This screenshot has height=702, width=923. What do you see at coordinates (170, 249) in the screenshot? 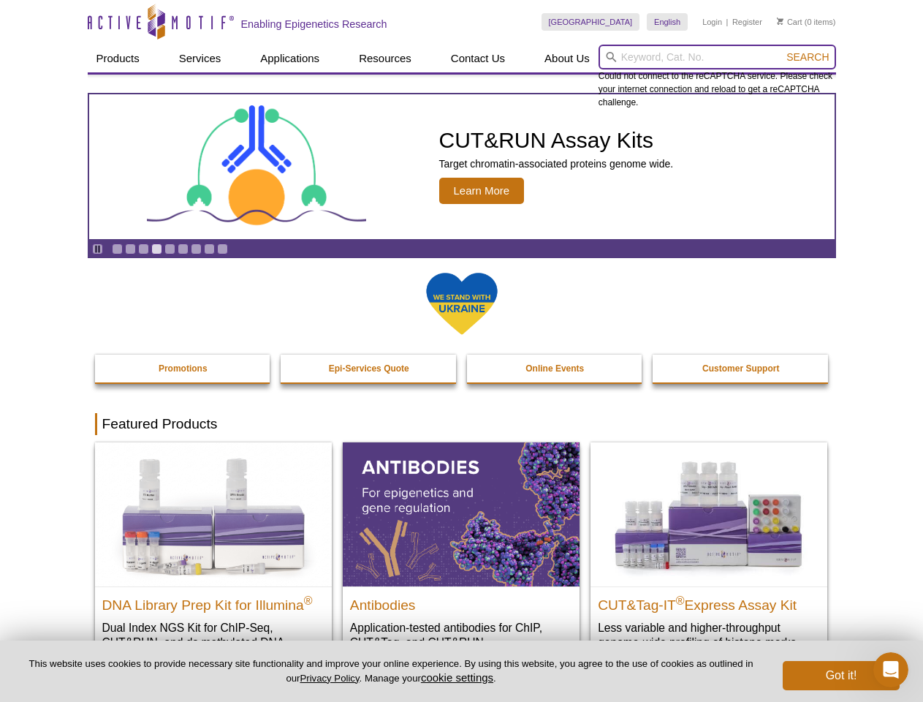
I see `a: Go to slide 5` at bounding box center [170, 249].